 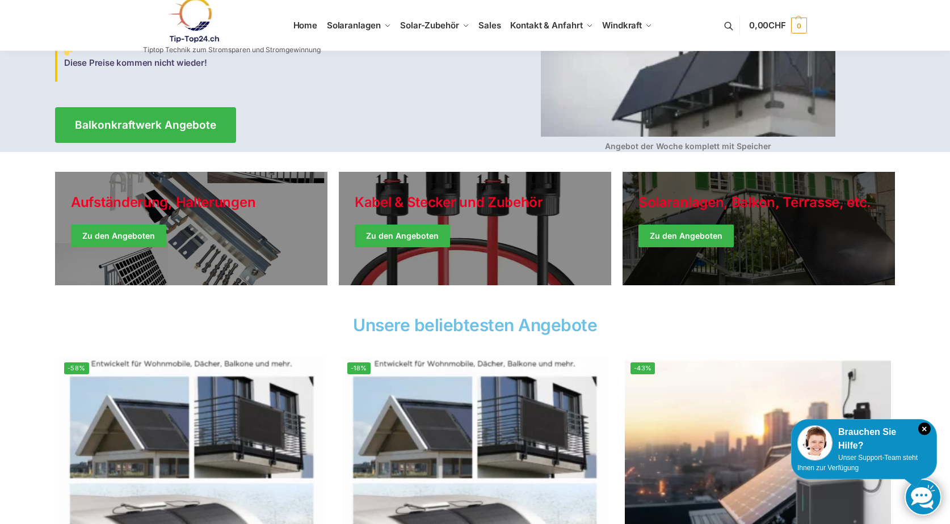 What do you see at coordinates (68, 52) in the screenshot?
I see `img: Home 3` at bounding box center [68, 52].